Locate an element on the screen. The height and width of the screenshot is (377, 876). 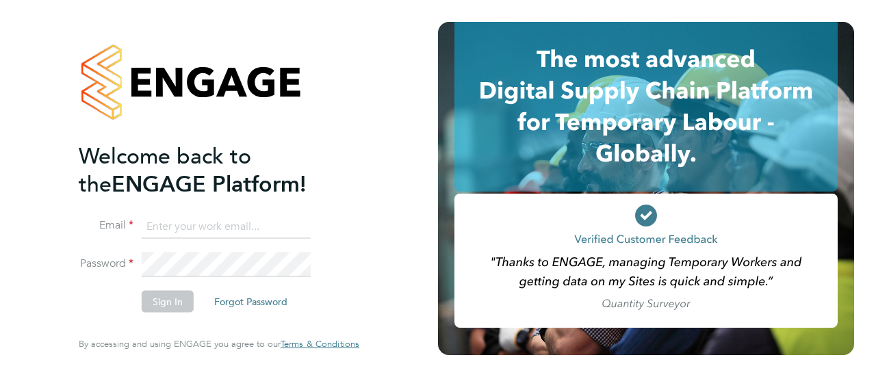
h2: ENGAGE Platform! is located at coordinates (212, 170).